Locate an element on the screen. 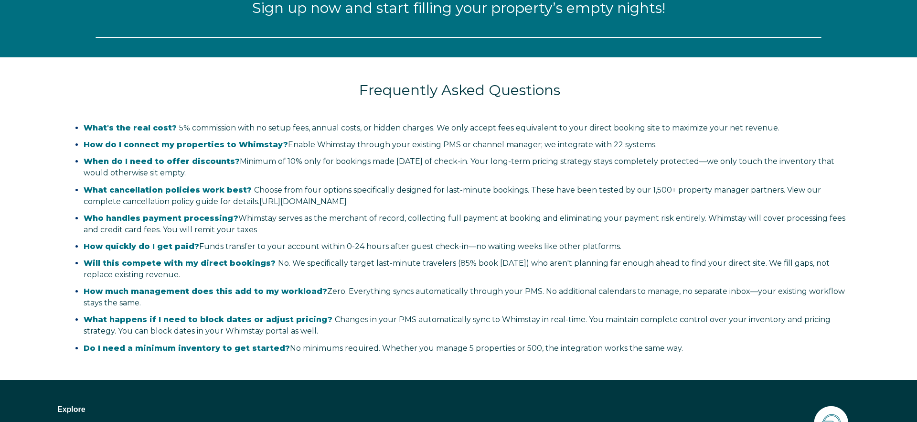 The width and height of the screenshot is (917, 422). strong: How much management does this add to my workload? is located at coordinates (205, 291).